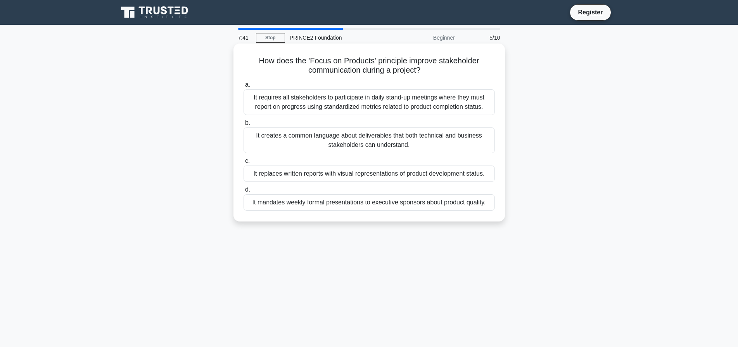 Image resolution: width=738 pixels, height=347 pixels. Describe the element at coordinates (591, 12) in the screenshot. I see `a: Register` at that location.